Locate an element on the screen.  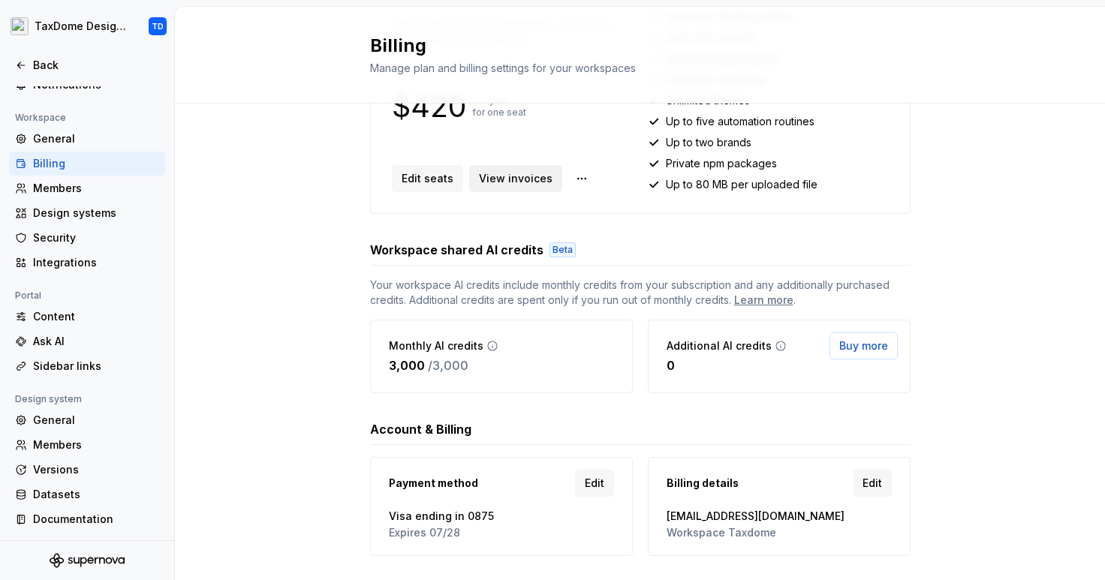
p: Up to 80 MB per uploaded file is located at coordinates (742, 185).